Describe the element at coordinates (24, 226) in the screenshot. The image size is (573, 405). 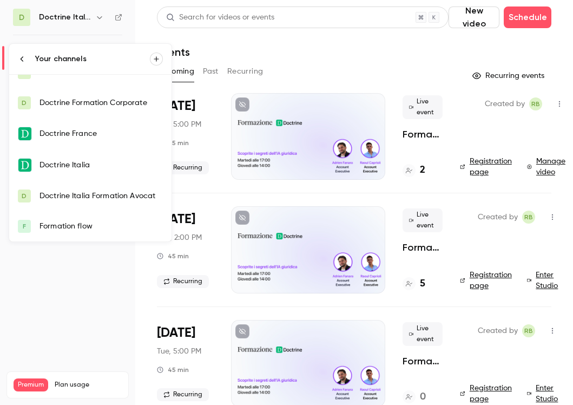
I see `span: F` at that location.